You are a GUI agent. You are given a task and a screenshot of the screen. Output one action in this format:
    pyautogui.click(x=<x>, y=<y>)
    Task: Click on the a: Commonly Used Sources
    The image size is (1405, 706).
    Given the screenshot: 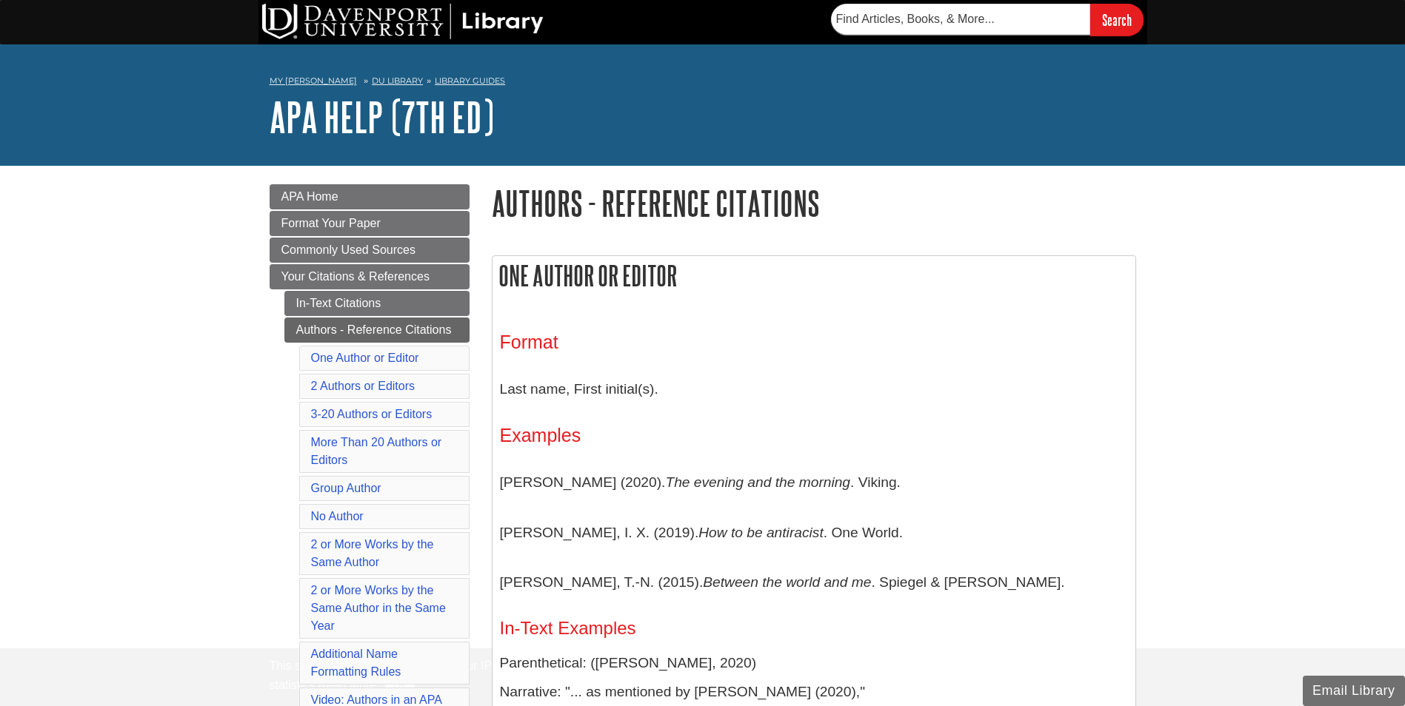 What is the action you would take?
    pyautogui.click(x=369, y=250)
    